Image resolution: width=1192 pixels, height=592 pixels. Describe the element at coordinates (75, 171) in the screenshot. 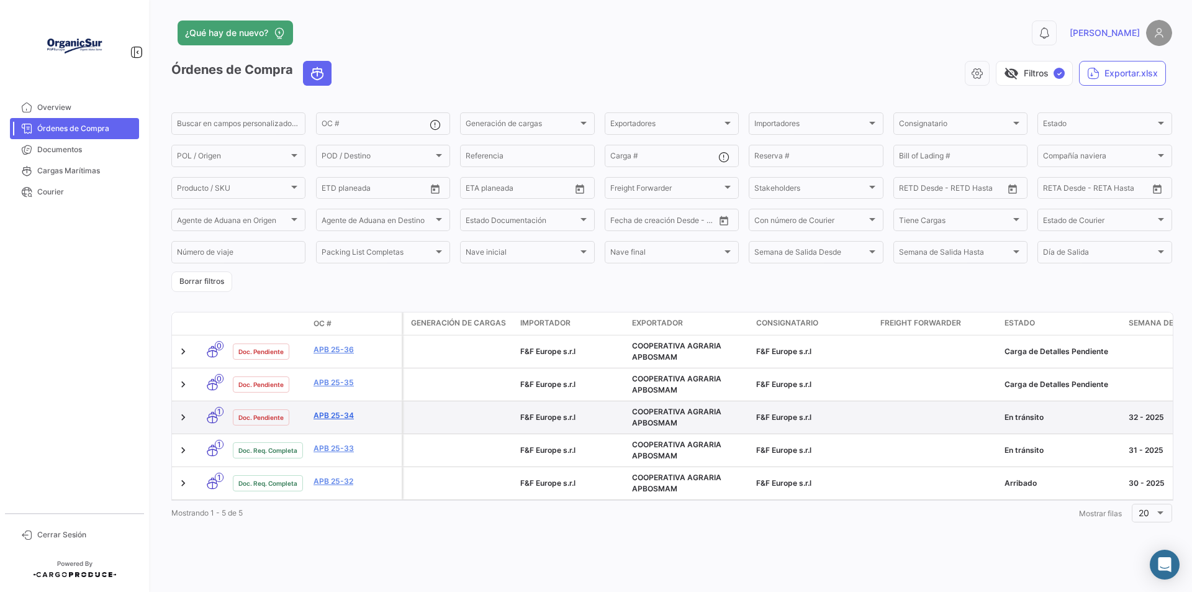

I see `a: Cargas Marítimas` at that location.